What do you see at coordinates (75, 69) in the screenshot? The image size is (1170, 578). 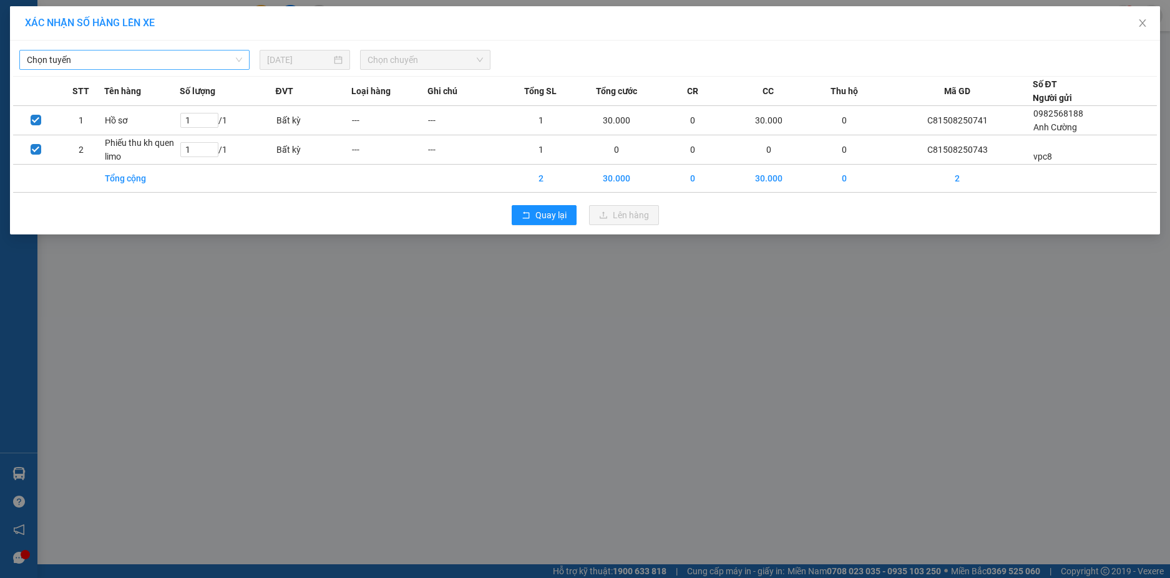 I see `strong: 0888 827 827 - 0848 827 827` at bounding box center [75, 69].